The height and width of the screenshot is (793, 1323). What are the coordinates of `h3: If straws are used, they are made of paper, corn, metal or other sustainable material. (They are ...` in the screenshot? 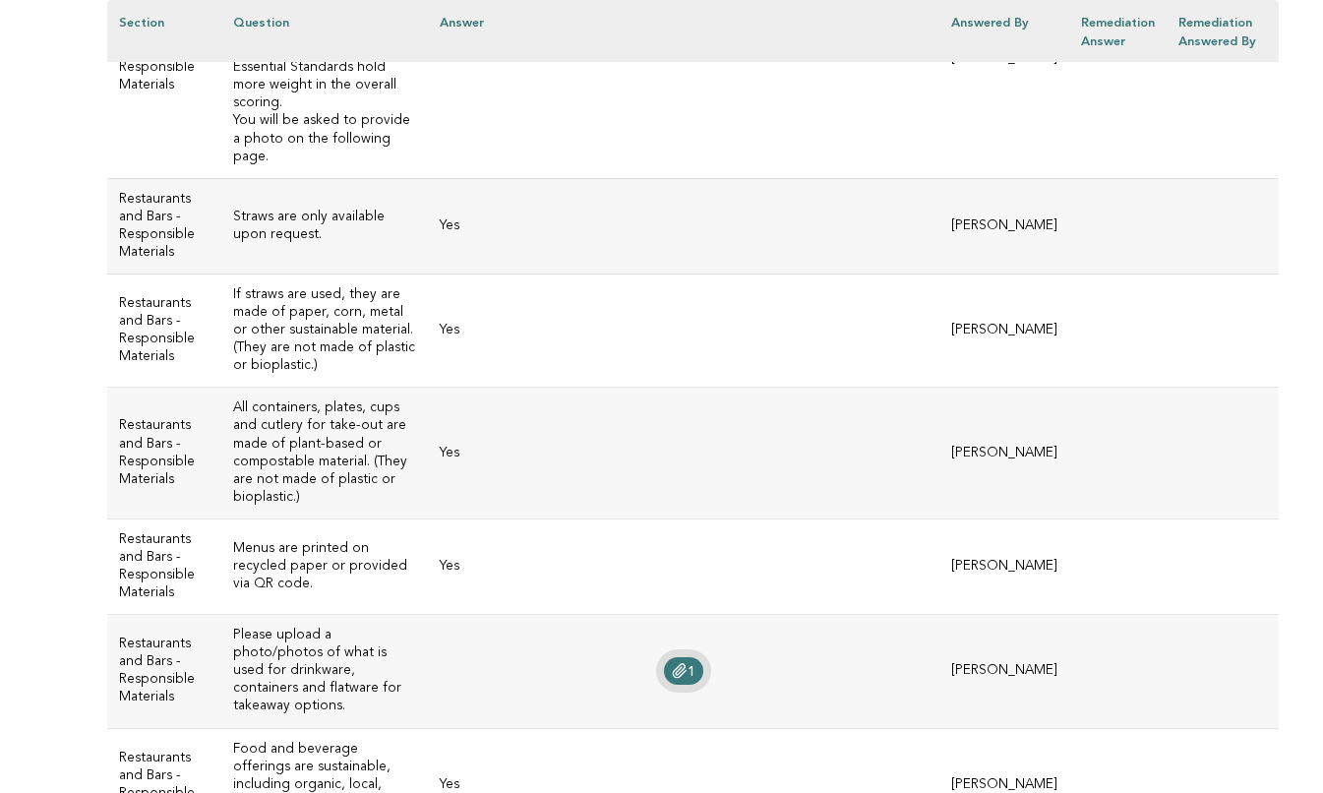 It's located at (325, 330).